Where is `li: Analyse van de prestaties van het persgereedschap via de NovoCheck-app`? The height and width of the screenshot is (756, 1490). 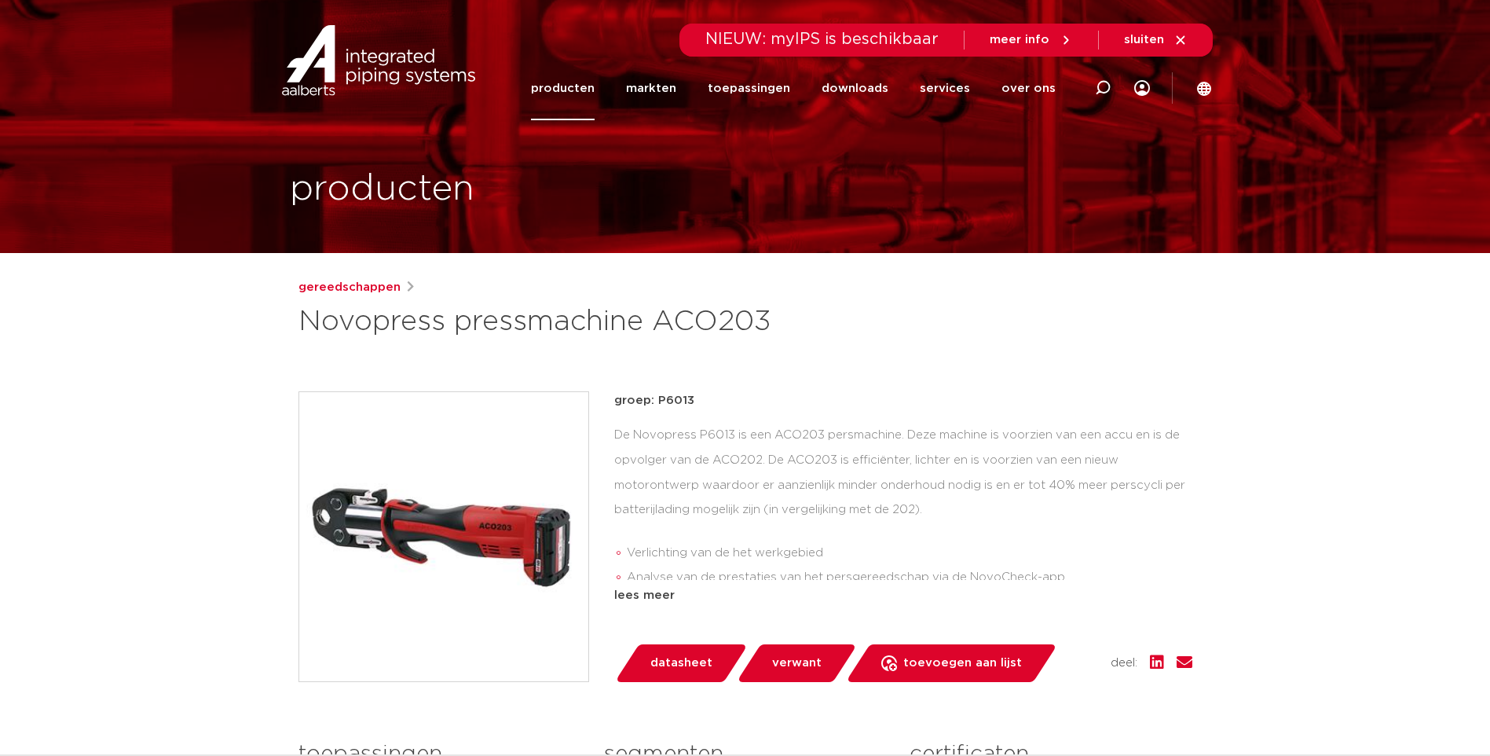
li: Analyse van de prestaties van het persgereedschap via de NovoCheck-app is located at coordinates (910, 577).